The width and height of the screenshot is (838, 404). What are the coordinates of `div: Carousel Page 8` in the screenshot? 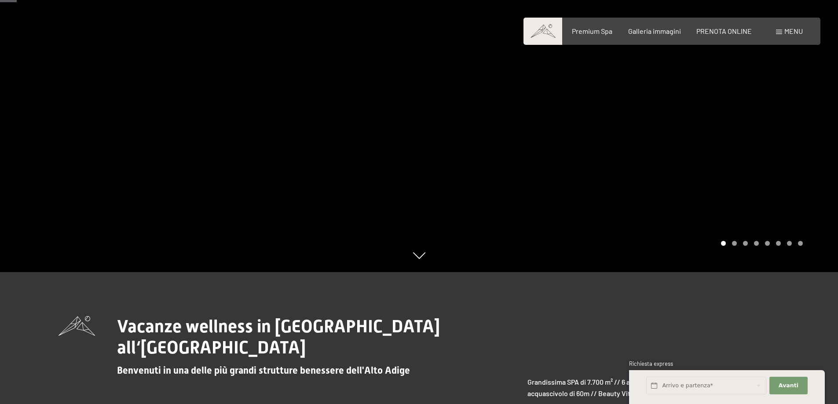 It's located at (800, 243).